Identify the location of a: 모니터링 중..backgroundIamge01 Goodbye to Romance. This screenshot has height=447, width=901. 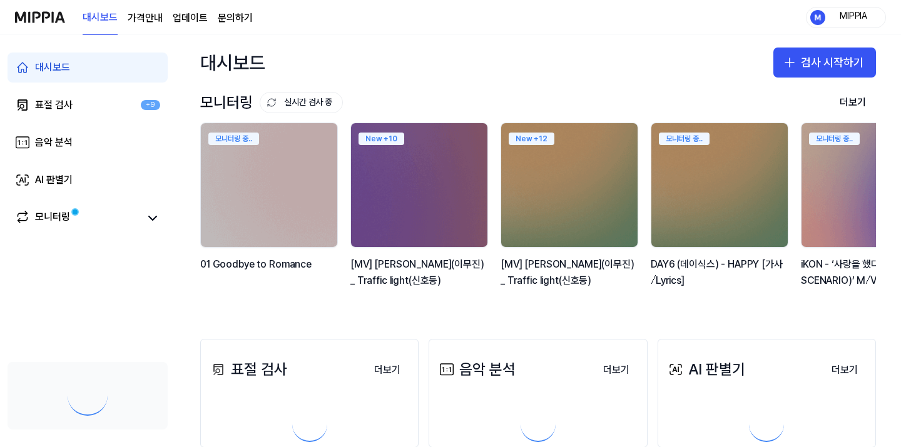
(270, 212).